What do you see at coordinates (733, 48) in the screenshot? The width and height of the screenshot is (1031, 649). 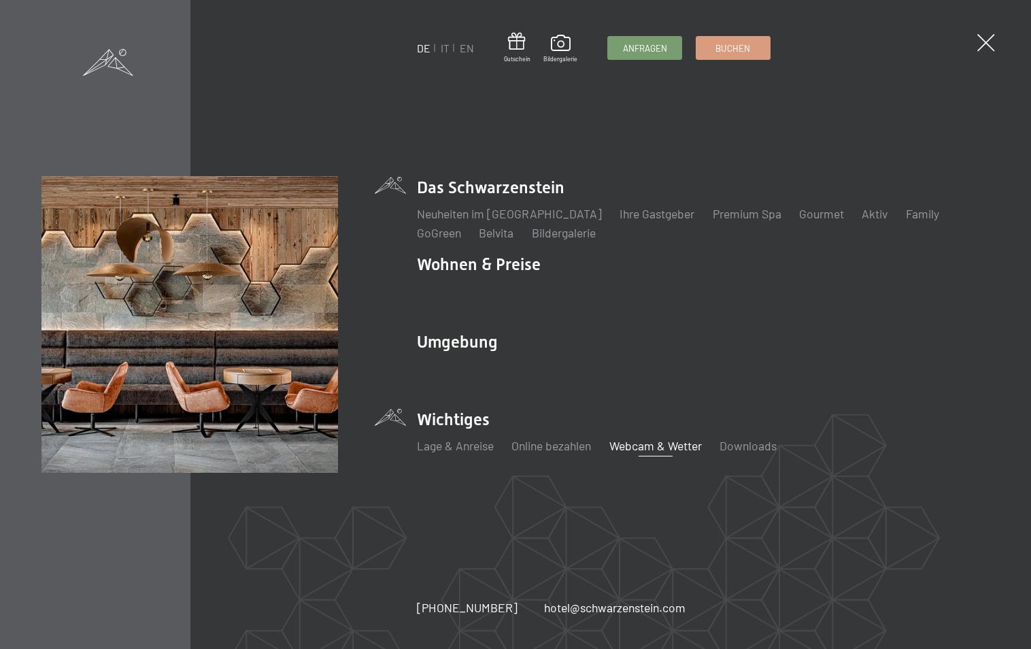 I see `a: Buchen` at bounding box center [733, 48].